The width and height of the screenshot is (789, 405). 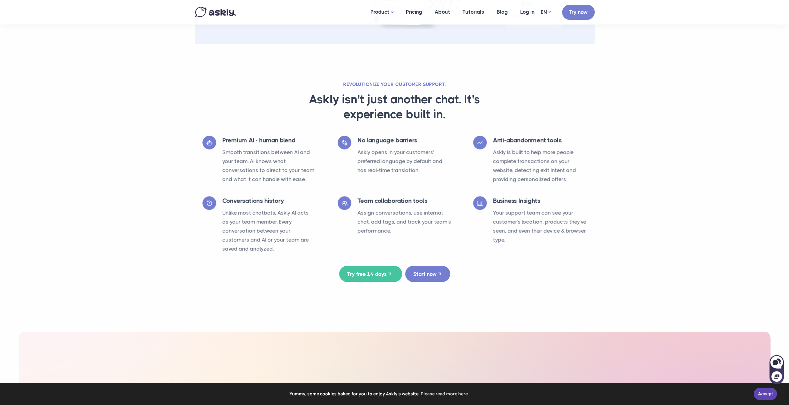 I want to click on p: Your support team can see your customer’s location, products they’ve seen, and even their device ..., so click(x=540, y=226).